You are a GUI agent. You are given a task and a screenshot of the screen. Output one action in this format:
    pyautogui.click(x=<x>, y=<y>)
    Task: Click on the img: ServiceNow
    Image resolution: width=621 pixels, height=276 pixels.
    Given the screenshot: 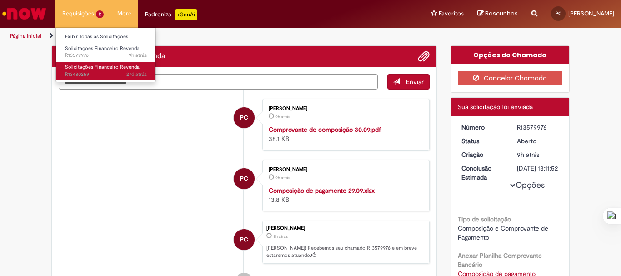 What is the action you would take?
    pyautogui.click(x=24, y=14)
    